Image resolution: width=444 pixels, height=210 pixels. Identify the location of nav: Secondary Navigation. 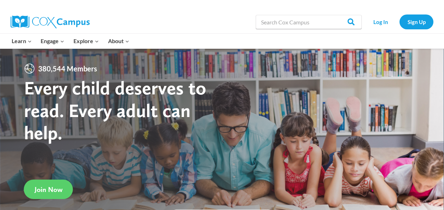
(399, 22).